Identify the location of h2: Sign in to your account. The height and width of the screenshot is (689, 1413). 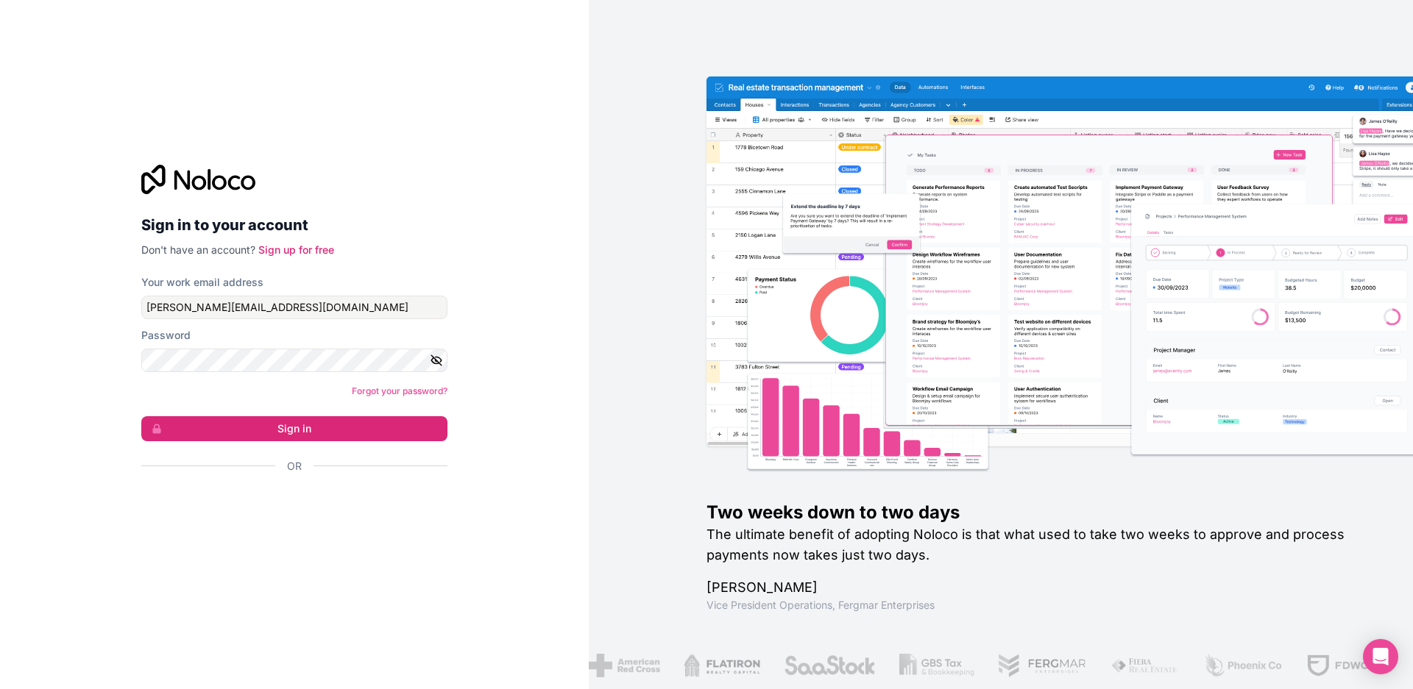
(294, 225).